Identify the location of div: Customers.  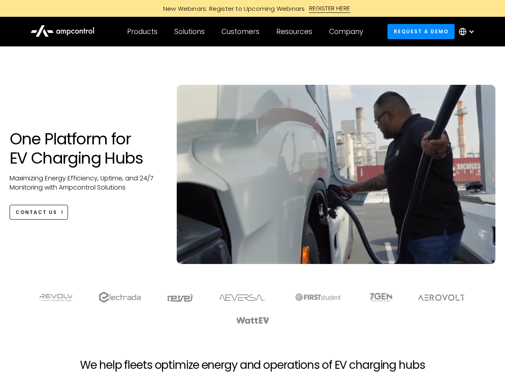
(240, 32).